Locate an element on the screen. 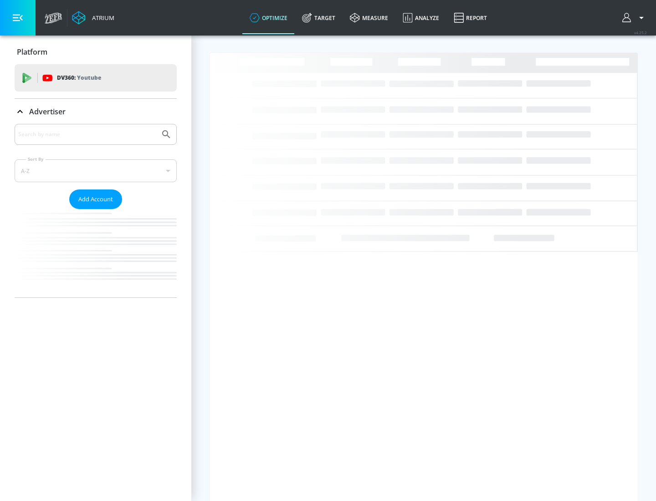 The image size is (656, 501). span: Add Account is located at coordinates (96, 199).